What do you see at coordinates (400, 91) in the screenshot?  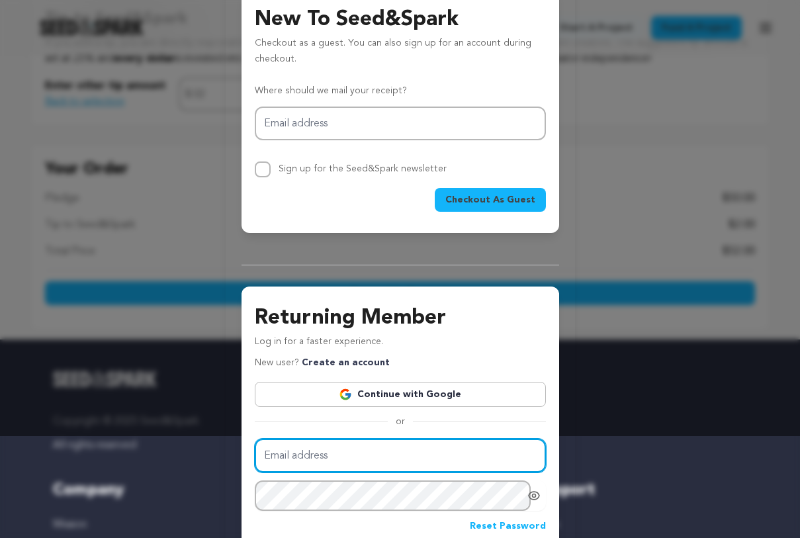 I see `p: Where should we mail your receipt?` at bounding box center [400, 91].